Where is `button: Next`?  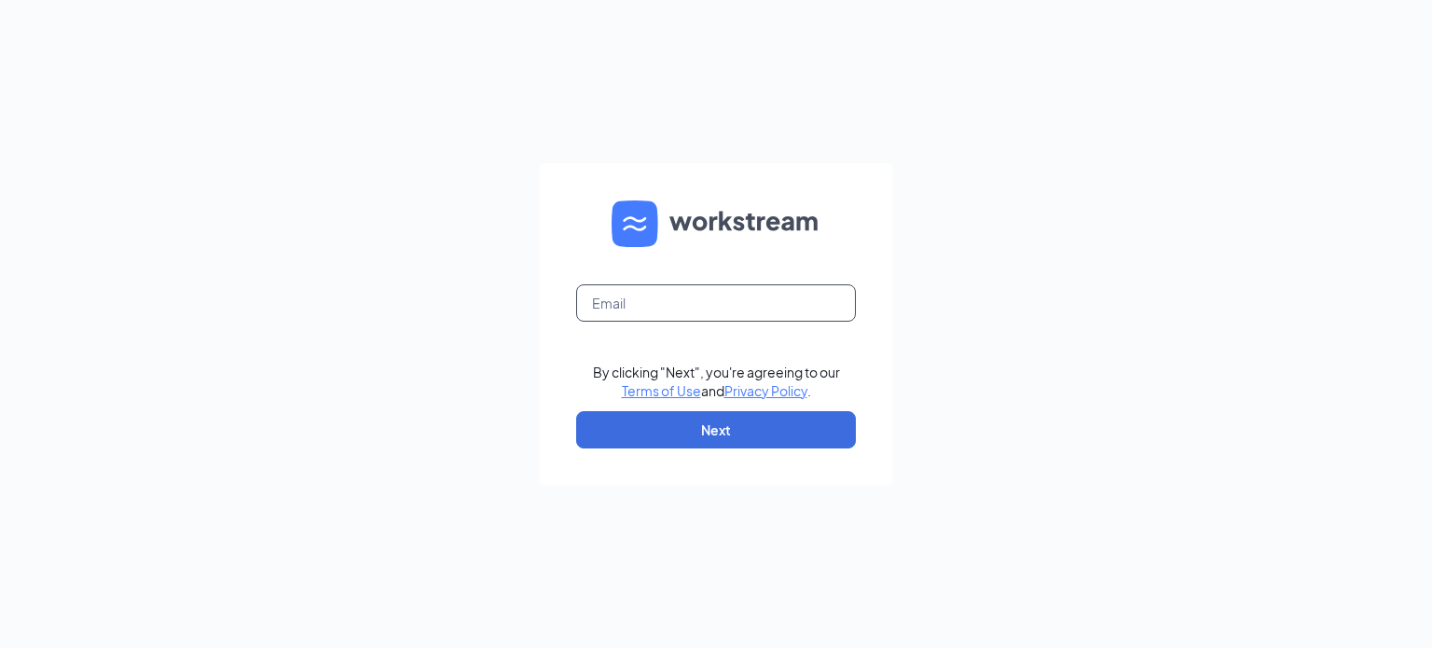 button: Next is located at coordinates (716, 430).